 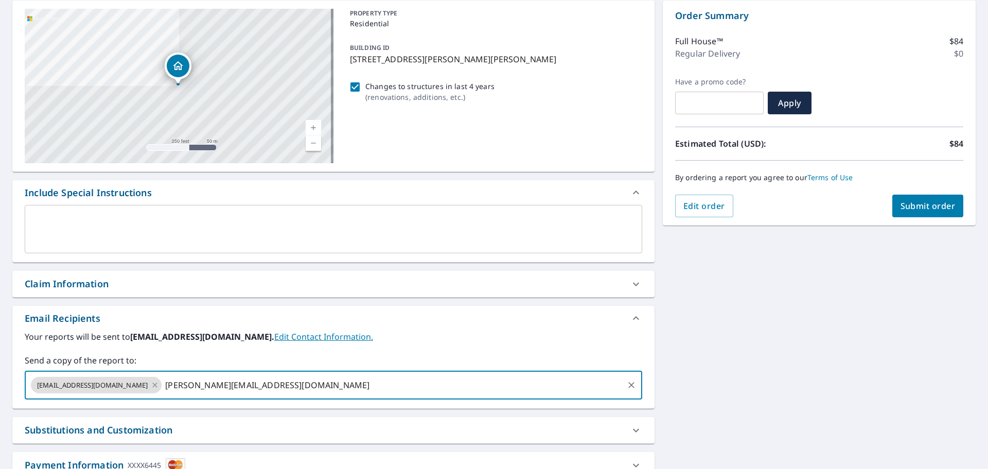 What do you see at coordinates (430, 86) in the screenshot?
I see `p: Changes to structures in last 4 years` at bounding box center [430, 86].